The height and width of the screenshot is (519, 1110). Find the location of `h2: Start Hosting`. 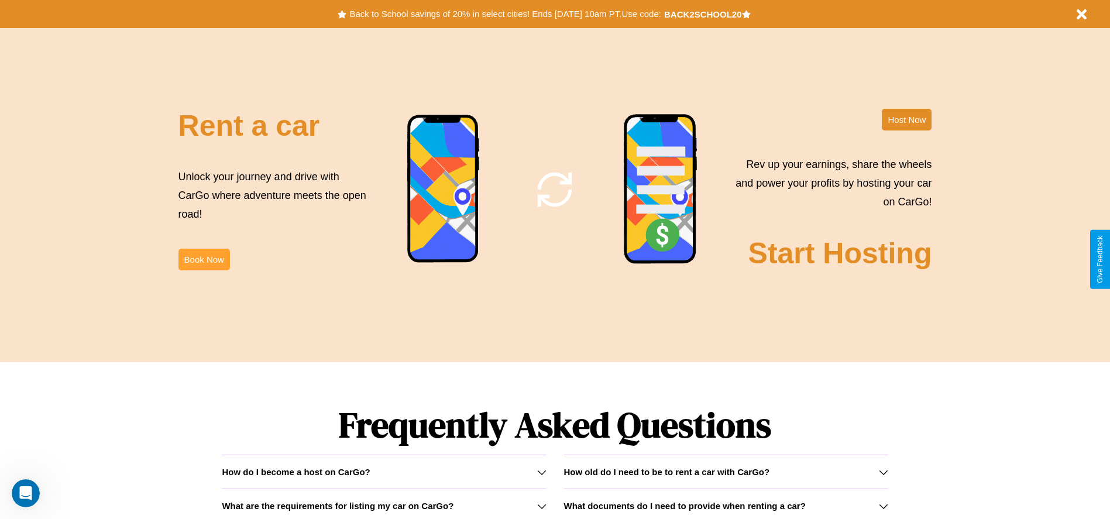

h2: Start Hosting is located at coordinates (841, 253).